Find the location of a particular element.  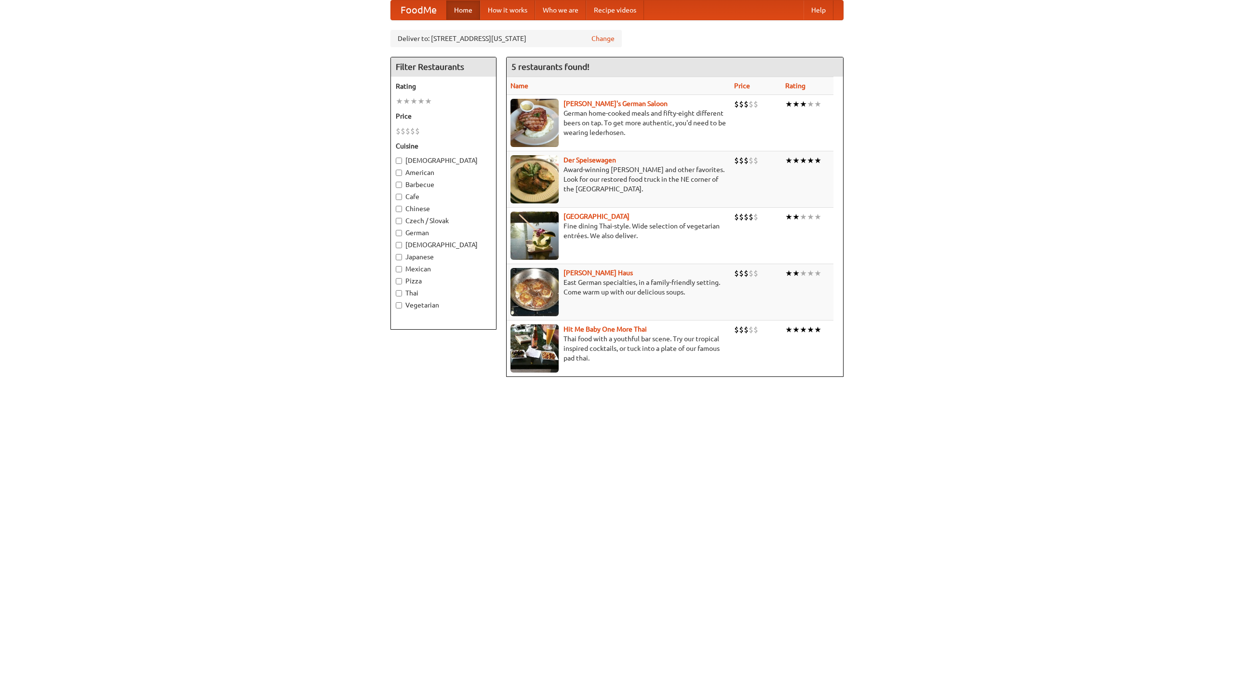

input: Chinese is located at coordinates (399, 209).